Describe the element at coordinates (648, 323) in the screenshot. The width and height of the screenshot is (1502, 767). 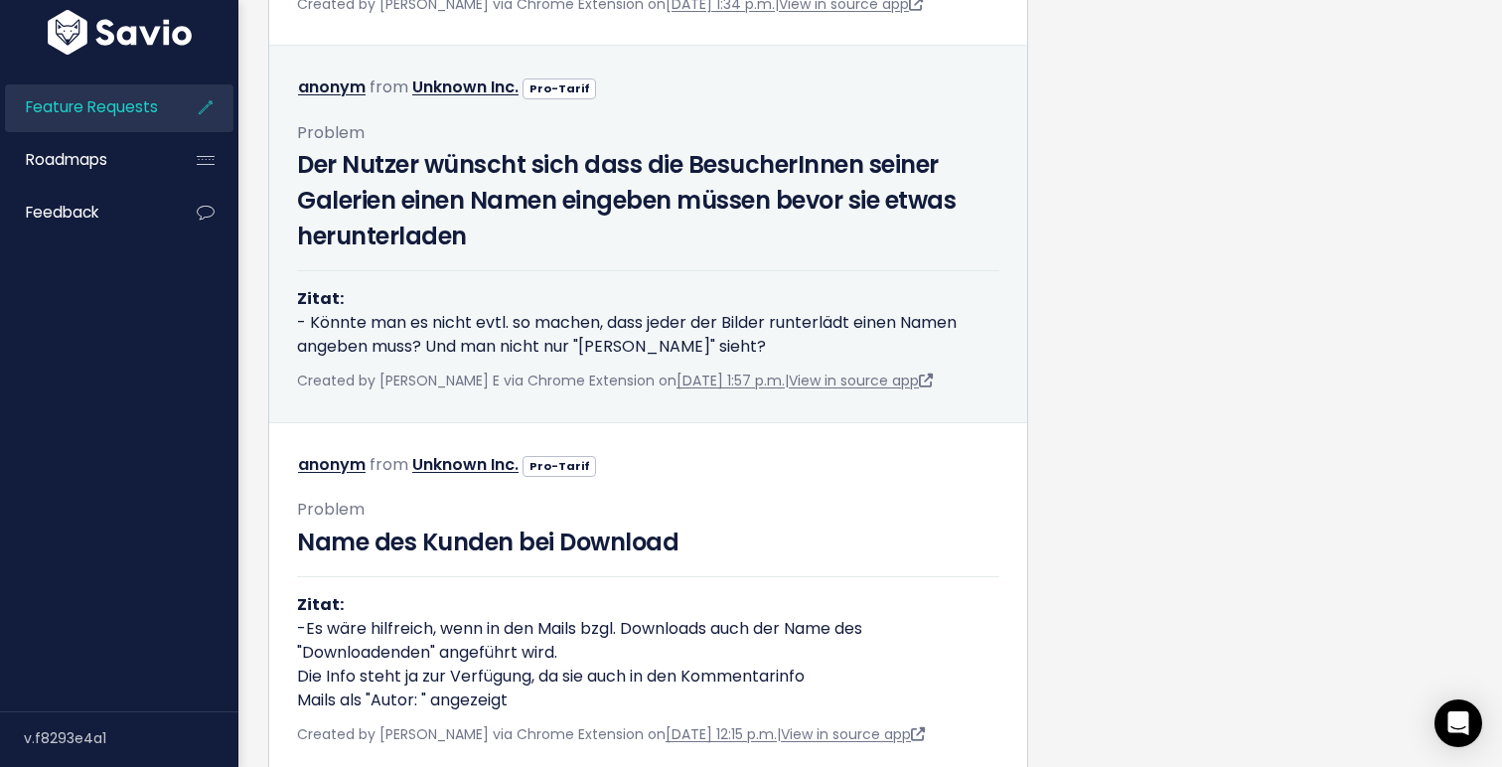
I see `p: - Könnte man es nicht evtl. so machen, dass jeder der Bilder runterlädt einen Namen angeben muss?...` at that location.